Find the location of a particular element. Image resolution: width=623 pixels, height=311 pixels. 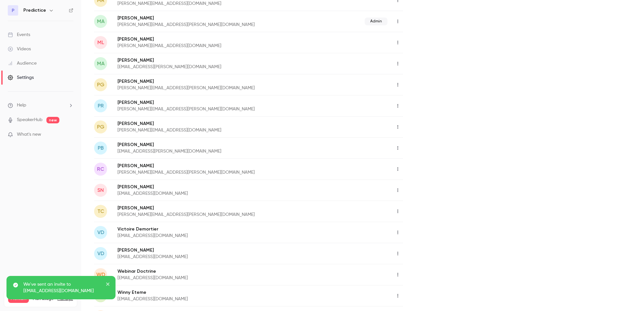

div: Audience is located at coordinates (22, 63).